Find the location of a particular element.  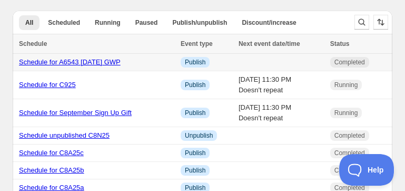

span: All is located at coordinates (29, 23).